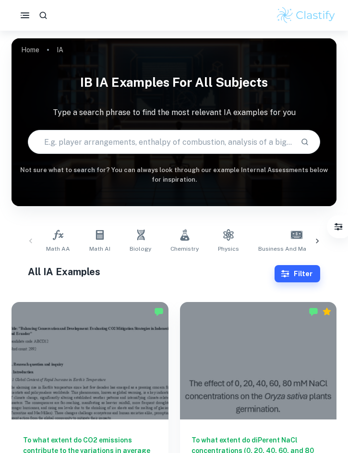 The width and height of the screenshot is (348, 453). Describe the element at coordinates (140, 249) in the screenshot. I see `span: Biology` at that location.